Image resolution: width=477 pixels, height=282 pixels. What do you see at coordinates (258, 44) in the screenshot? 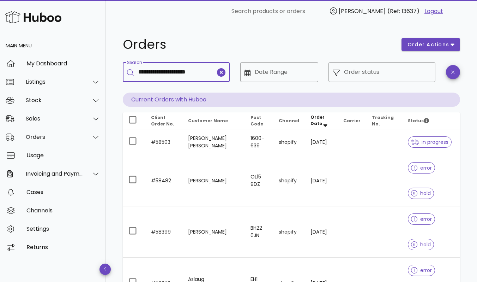
I see `h1: Orders` at bounding box center [258, 44].